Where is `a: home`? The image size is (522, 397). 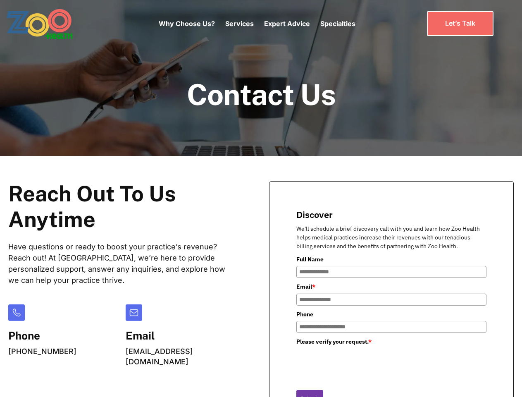
a: home is located at coordinates (50, 24).